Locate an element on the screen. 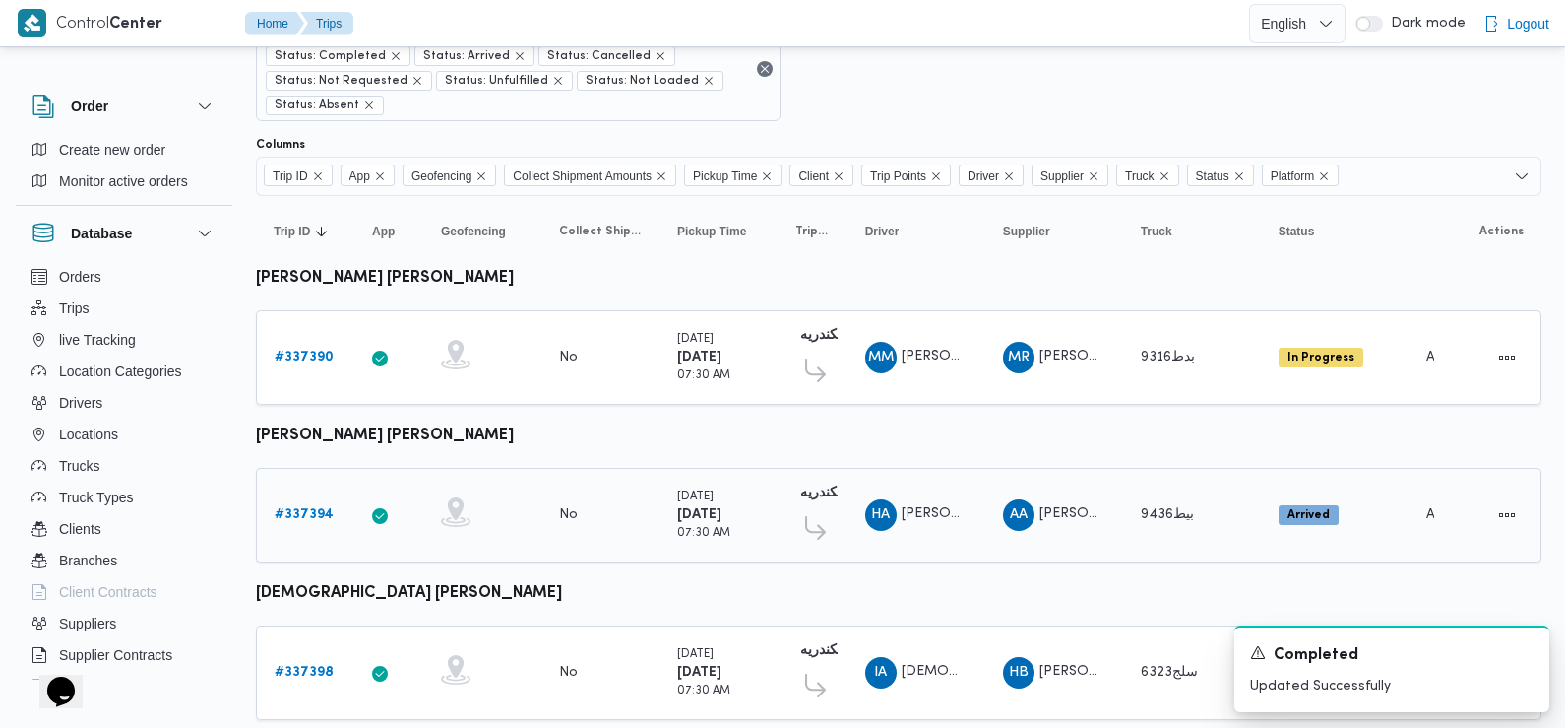  b: Arrived is located at coordinates (1308, 515).